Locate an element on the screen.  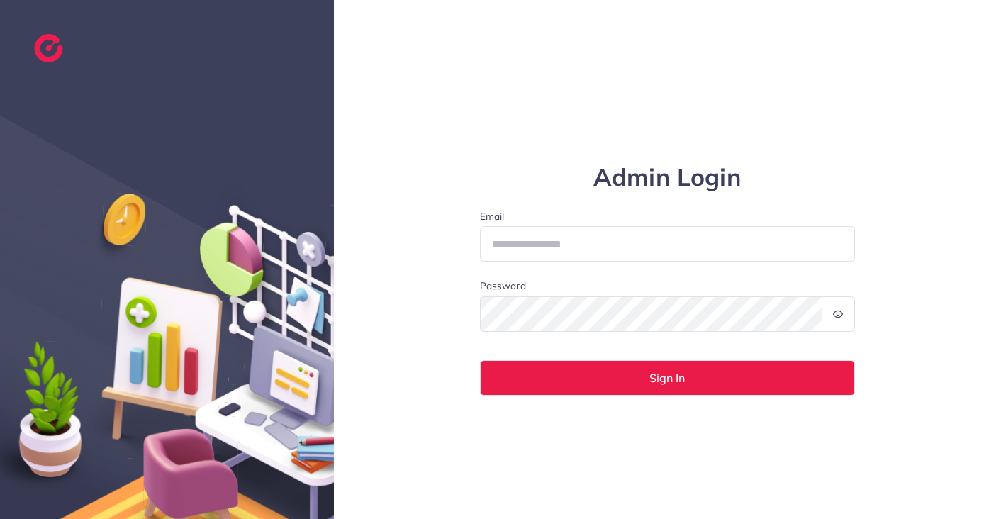
label: Password is located at coordinates (502, 286).